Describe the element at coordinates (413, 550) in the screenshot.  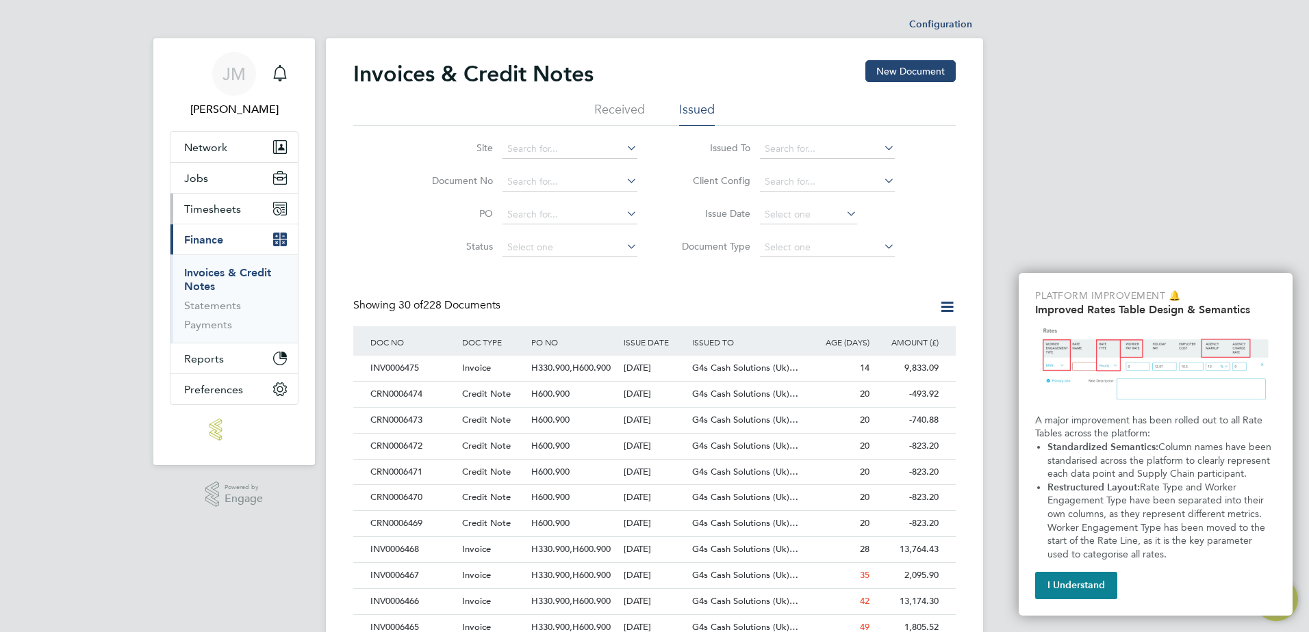
I see `div: INV0006468` at that location.